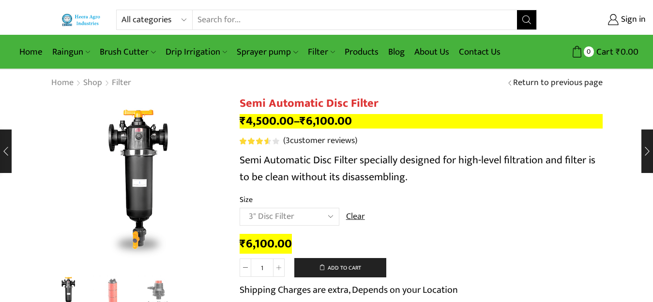 This screenshot has height=302, width=653. What do you see at coordinates (259, 141) in the screenshot?
I see `div: Rated 3.67 out of 5` at bounding box center [259, 141].